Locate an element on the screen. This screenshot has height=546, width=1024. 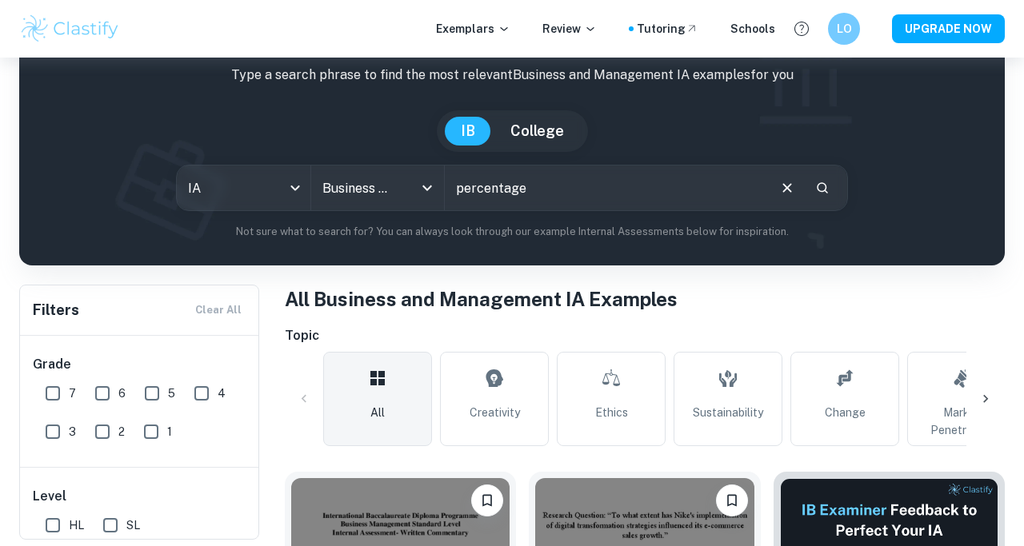
button: IB is located at coordinates (468, 131).